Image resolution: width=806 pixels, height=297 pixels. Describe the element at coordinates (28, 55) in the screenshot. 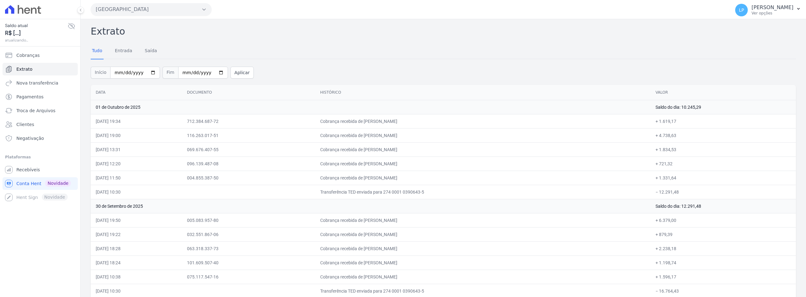

I see `span: Cobranças` at that location.